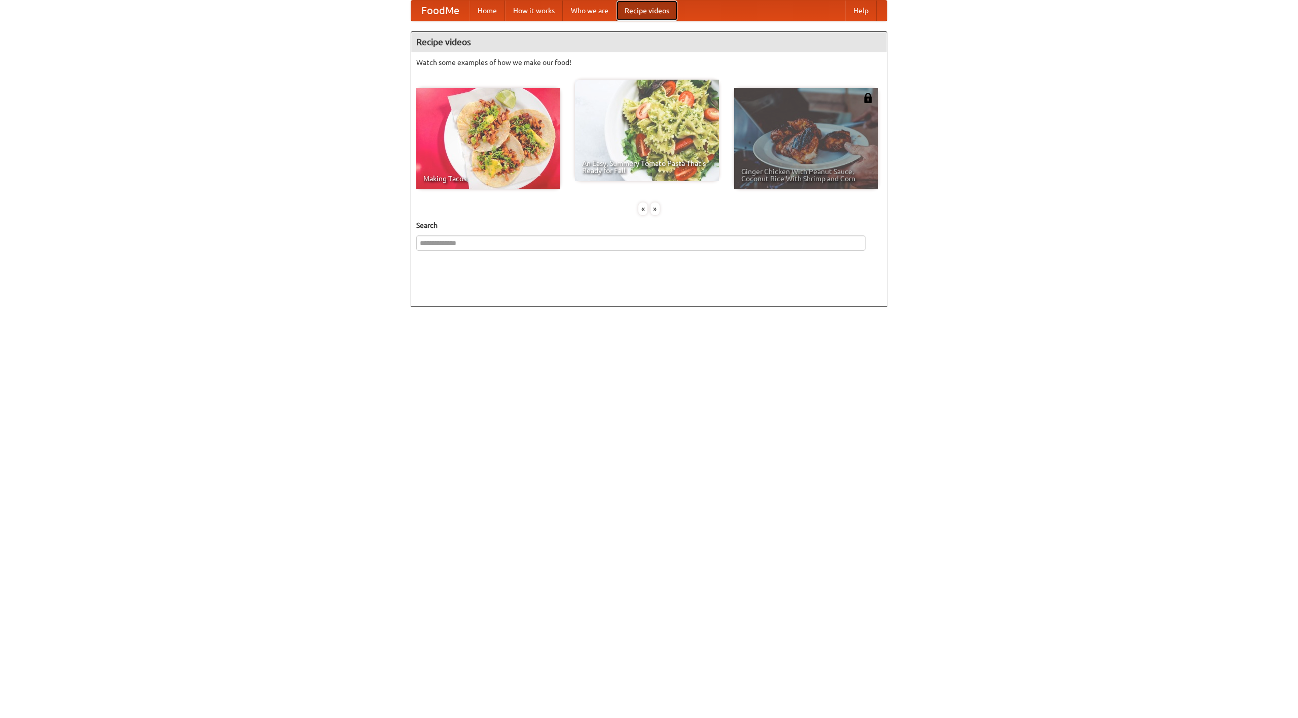 The height and width of the screenshot is (718, 1298). What do you see at coordinates (861, 11) in the screenshot?
I see `a: Help` at bounding box center [861, 11].